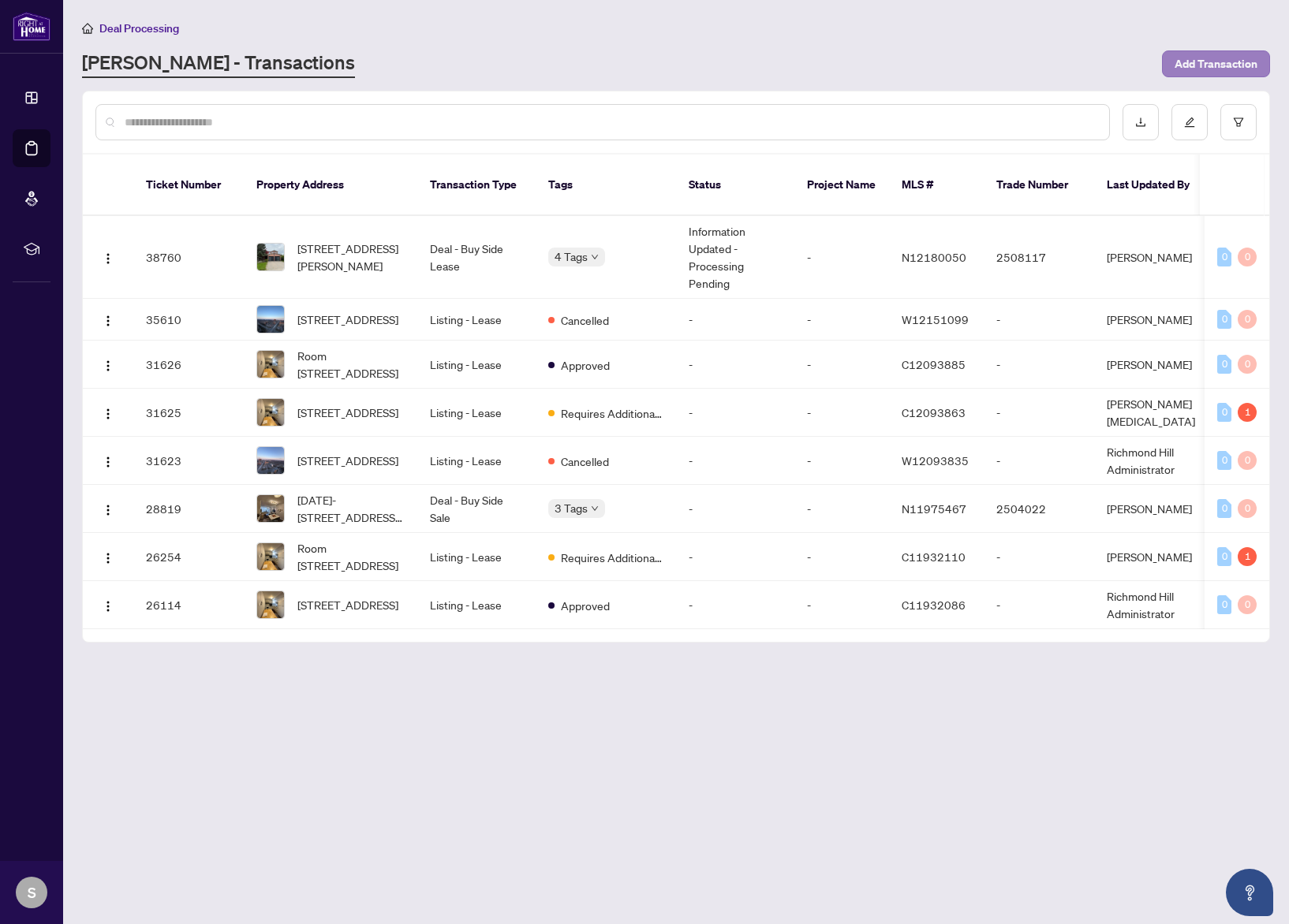 This screenshot has height=924, width=1289. What do you see at coordinates (933, 364) in the screenshot?
I see `span: C12093885` at bounding box center [933, 364].